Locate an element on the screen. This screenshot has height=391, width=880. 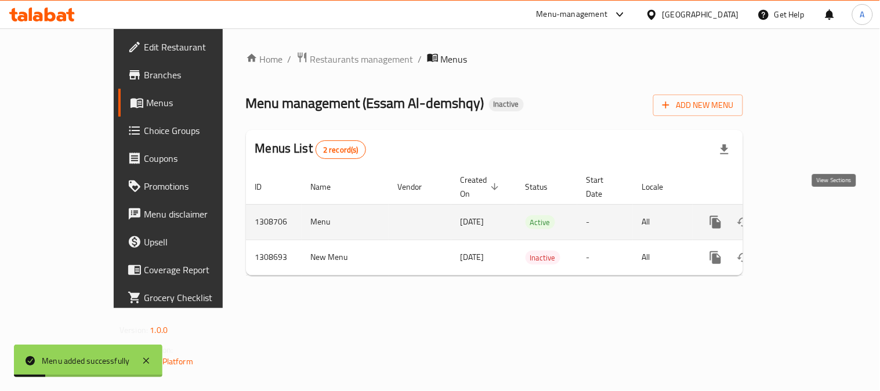
td: Menu is located at coordinates (345, 222).